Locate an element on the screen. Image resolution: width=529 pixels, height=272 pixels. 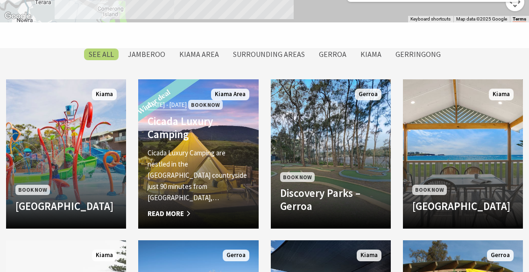
label: Surrounding Areas is located at coordinates (269, 54).